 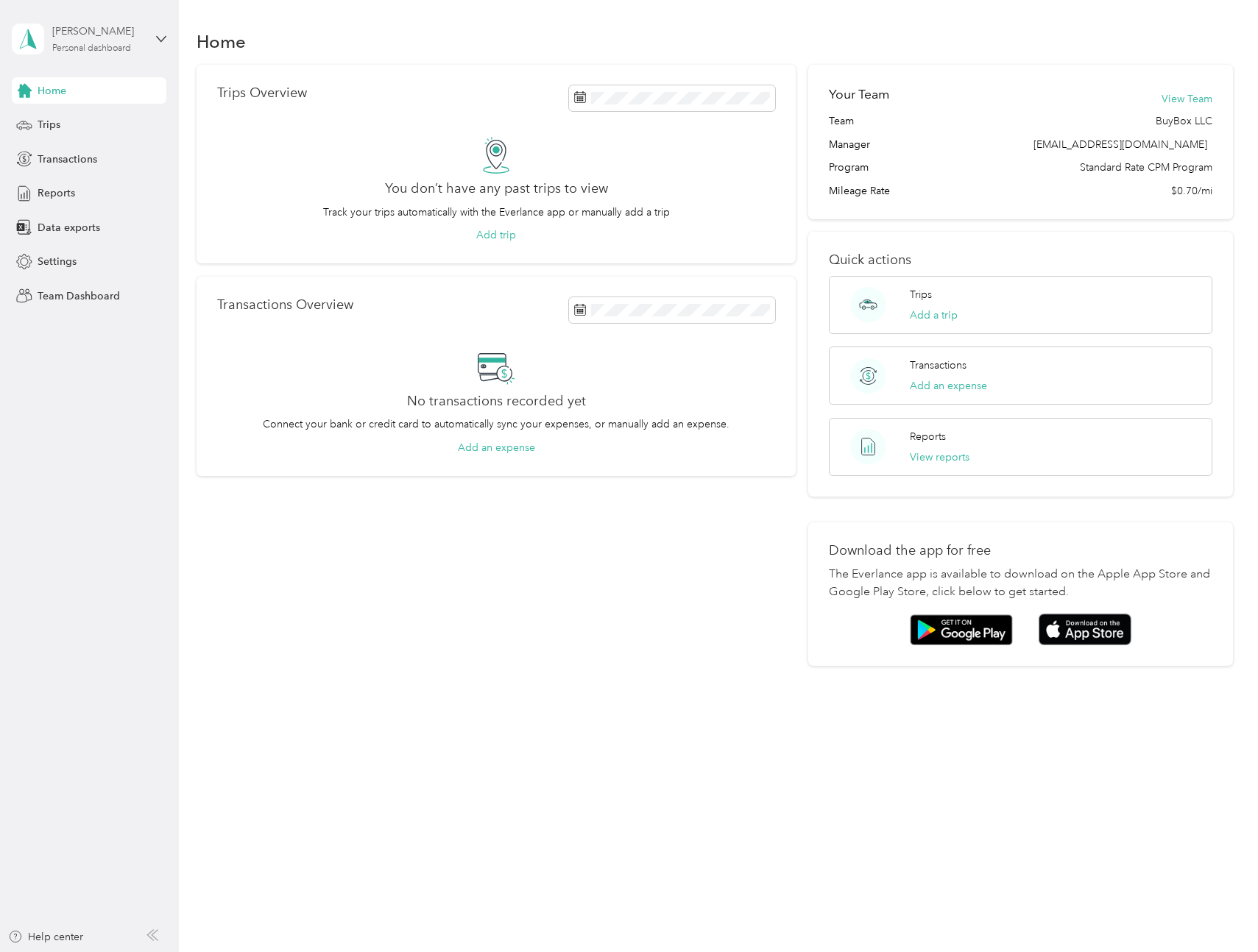 I want to click on h2: No transactions recorded yet, so click(x=496, y=401).